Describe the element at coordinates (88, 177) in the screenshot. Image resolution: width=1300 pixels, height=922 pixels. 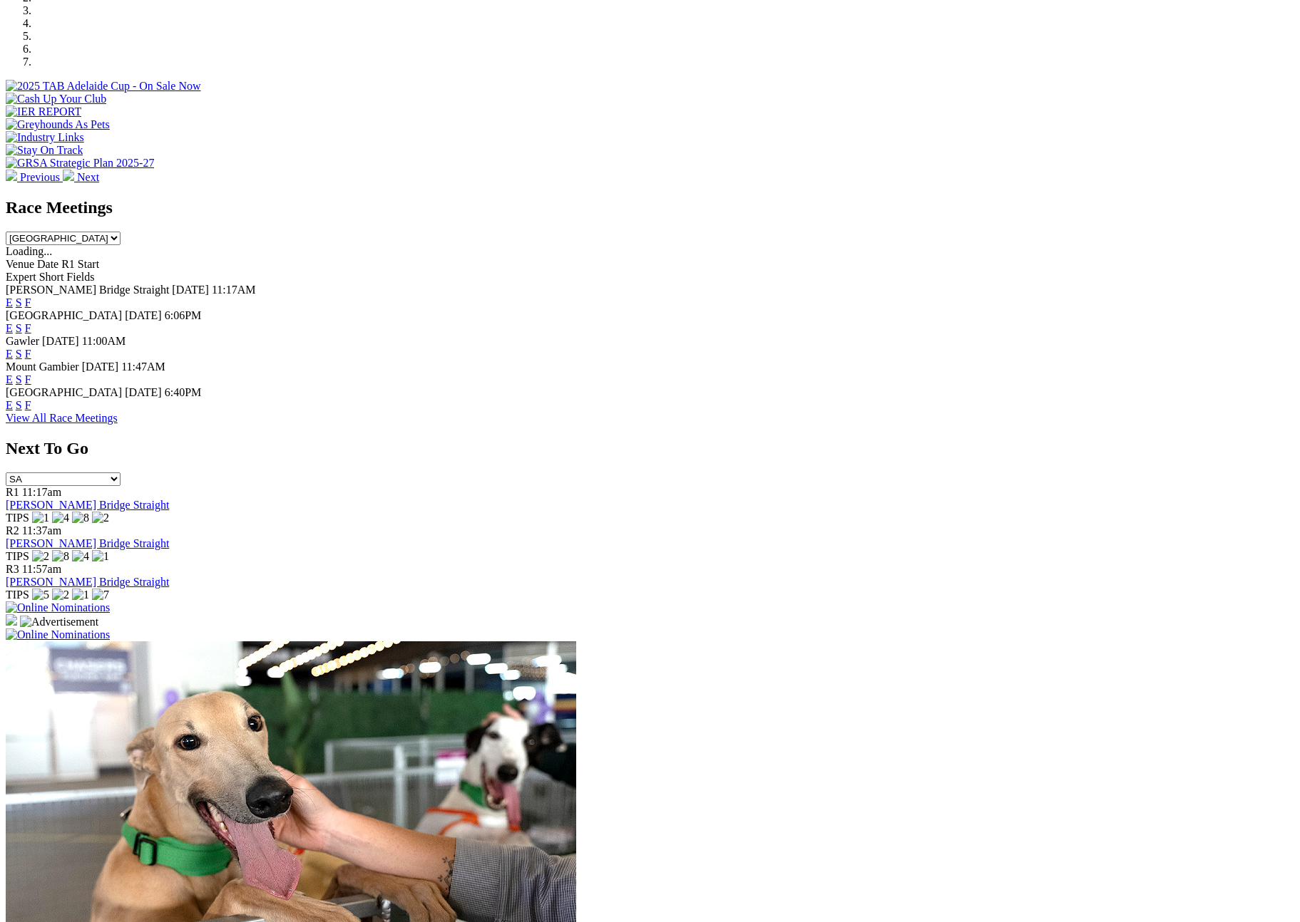
I see `span: Next` at that location.